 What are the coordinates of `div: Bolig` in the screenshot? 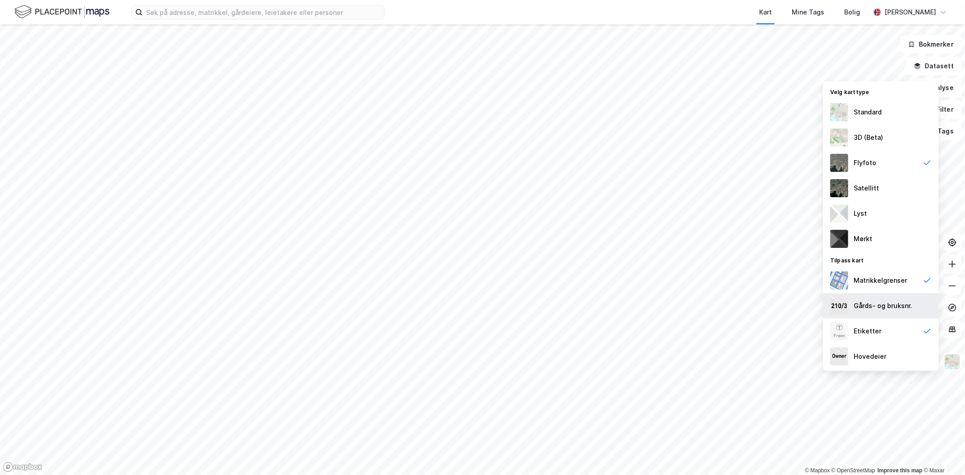 It's located at (852, 12).